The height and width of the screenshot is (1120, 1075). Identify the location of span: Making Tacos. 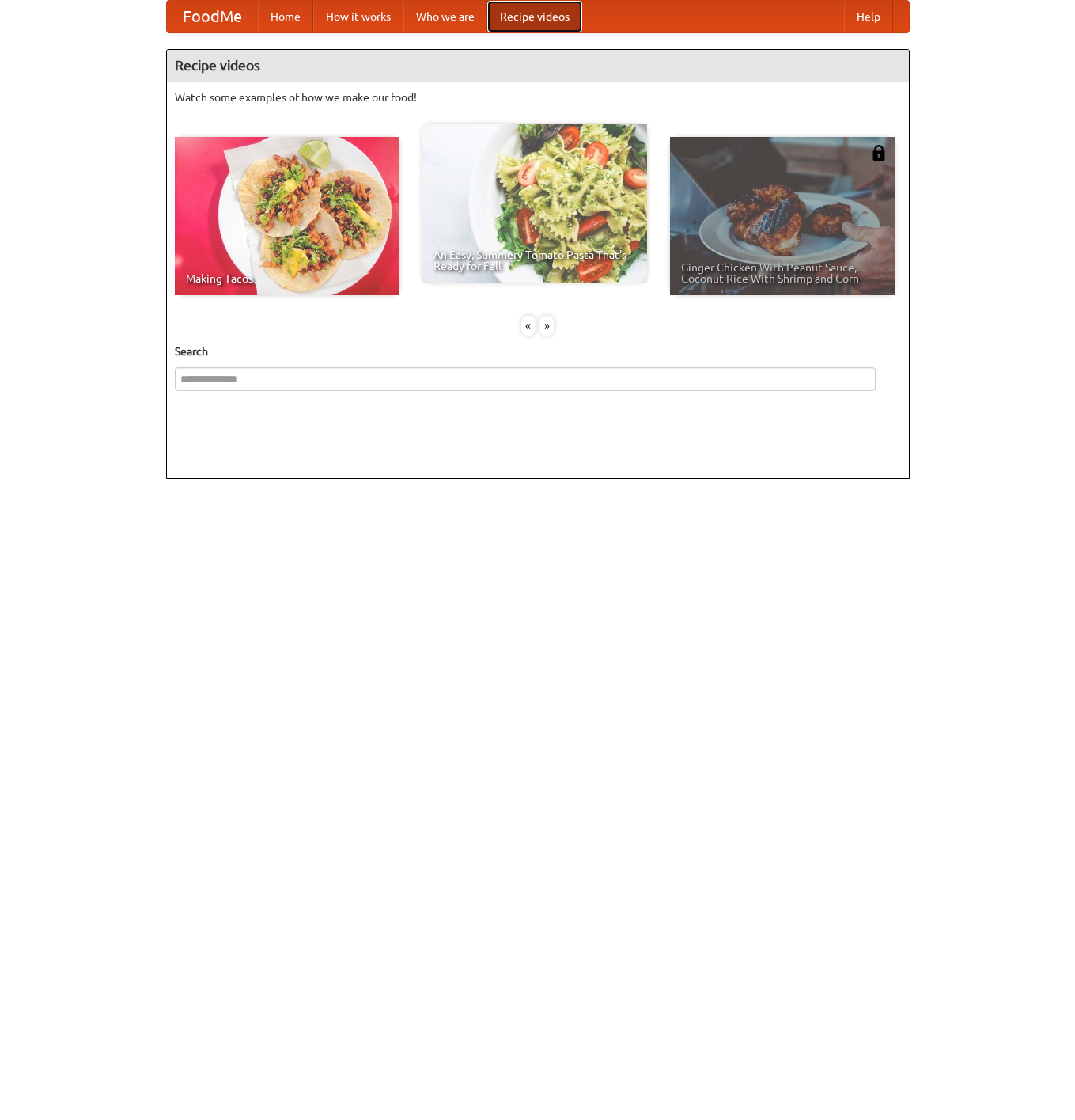
(287, 279).